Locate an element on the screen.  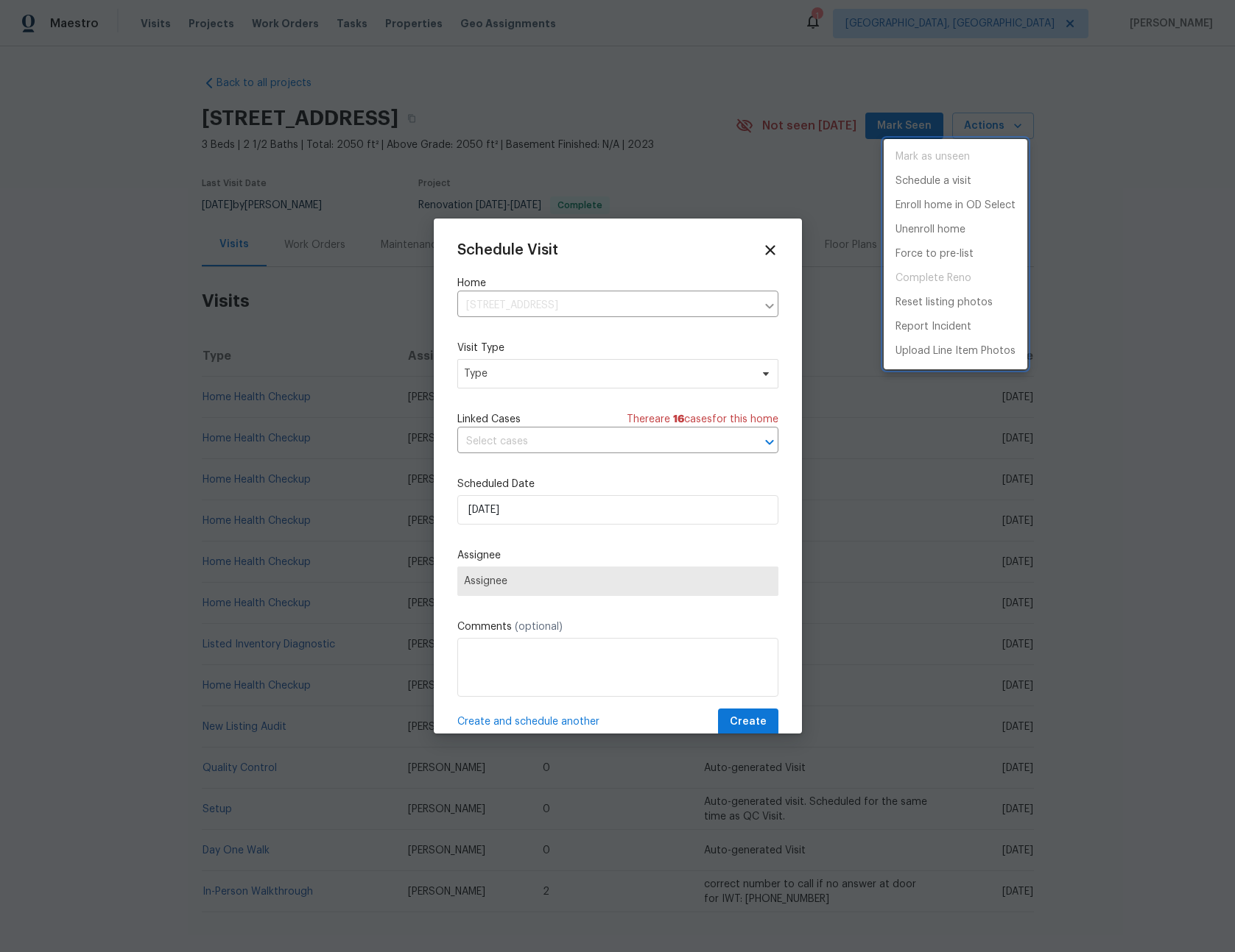
span: Project is already completed is located at coordinates (955, 278).